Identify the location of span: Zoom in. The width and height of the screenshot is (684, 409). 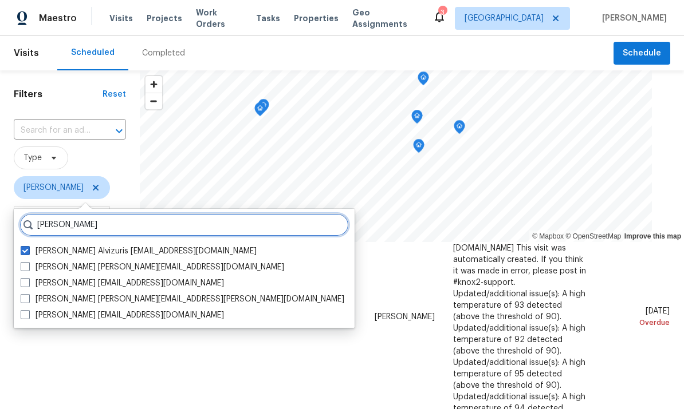
(153, 84).